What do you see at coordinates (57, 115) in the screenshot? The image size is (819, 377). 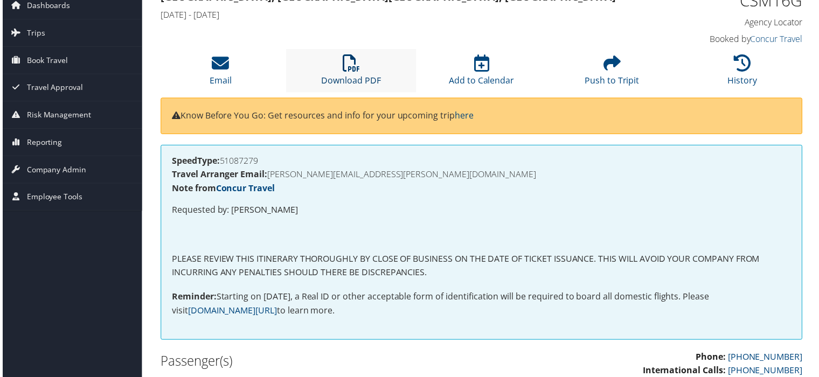 I see `span: Risk Management` at bounding box center [57, 115].